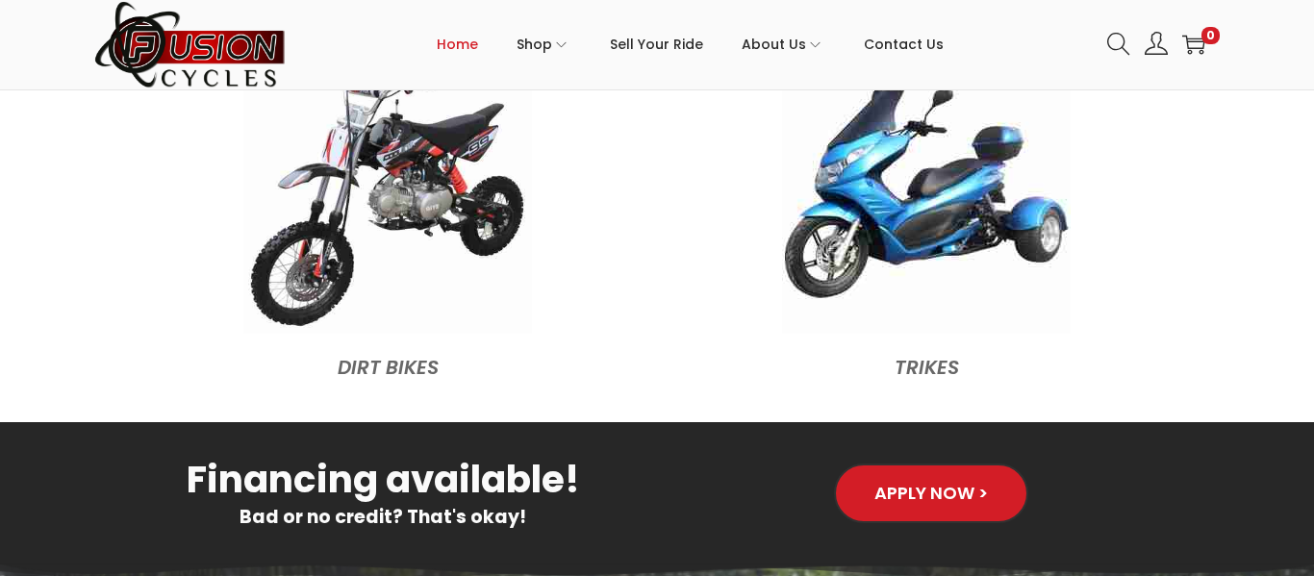 This screenshot has height=576, width=1314. Describe the element at coordinates (783, 44) in the screenshot. I see `a: About Us` at that location.